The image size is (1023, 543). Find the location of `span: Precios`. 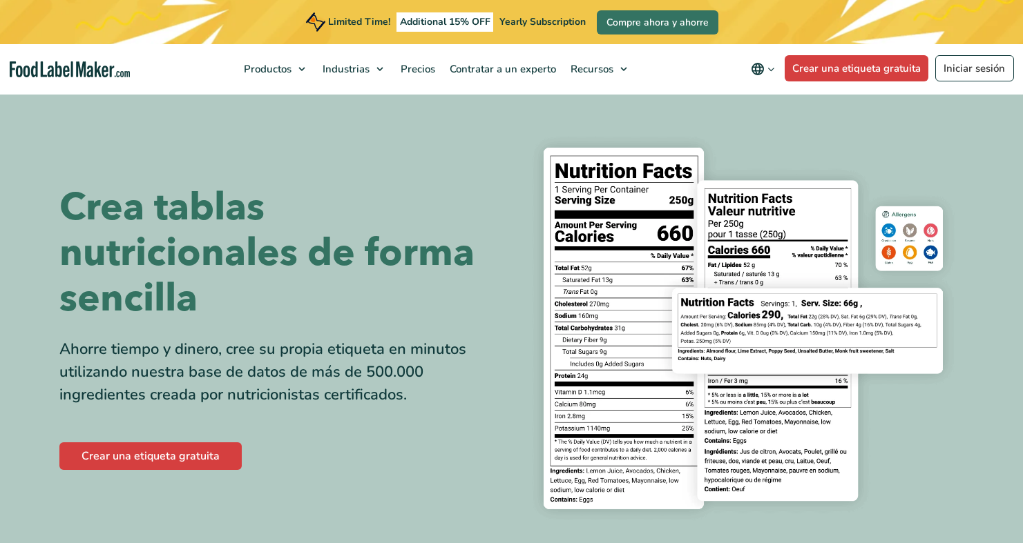

span: Precios is located at coordinates (416, 69).